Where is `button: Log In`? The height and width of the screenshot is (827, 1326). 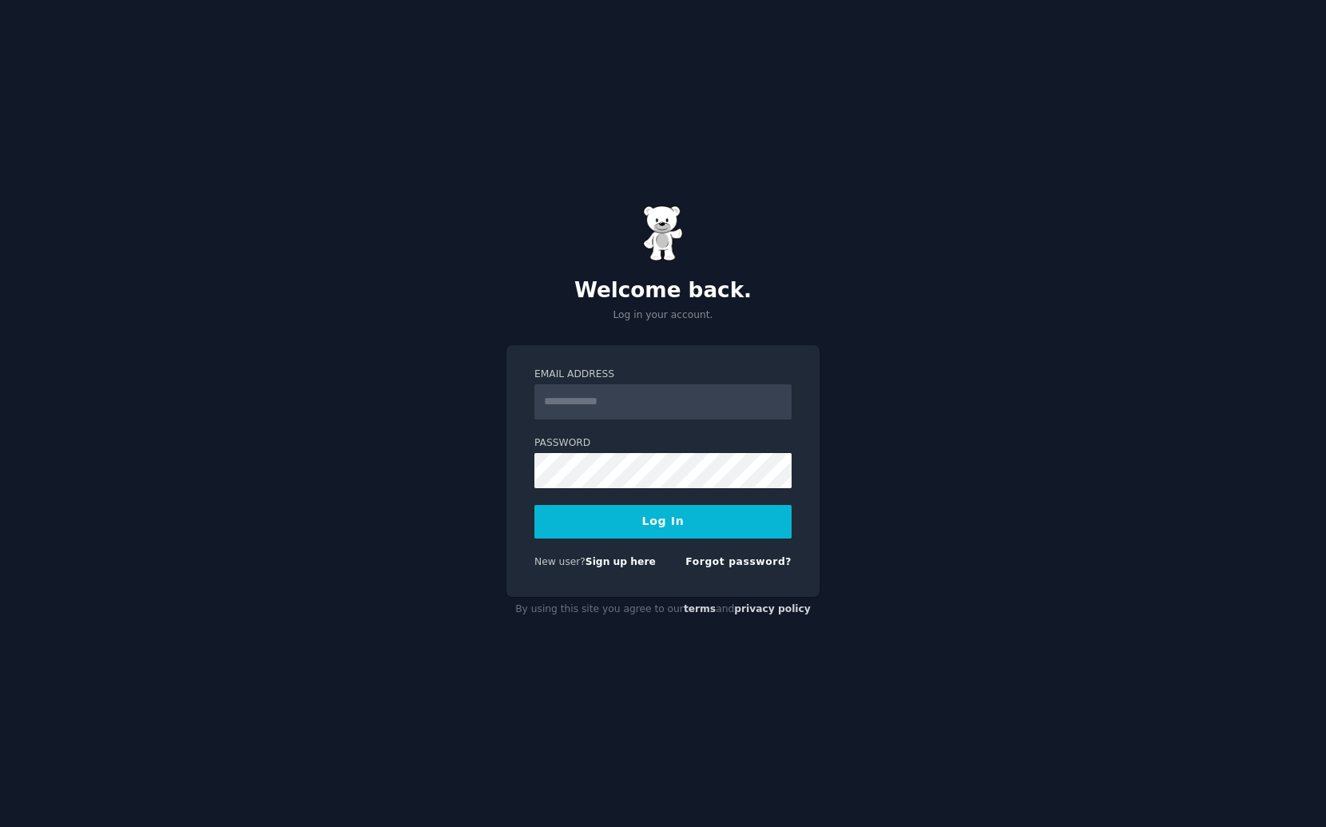
button: Log In is located at coordinates (663, 522).